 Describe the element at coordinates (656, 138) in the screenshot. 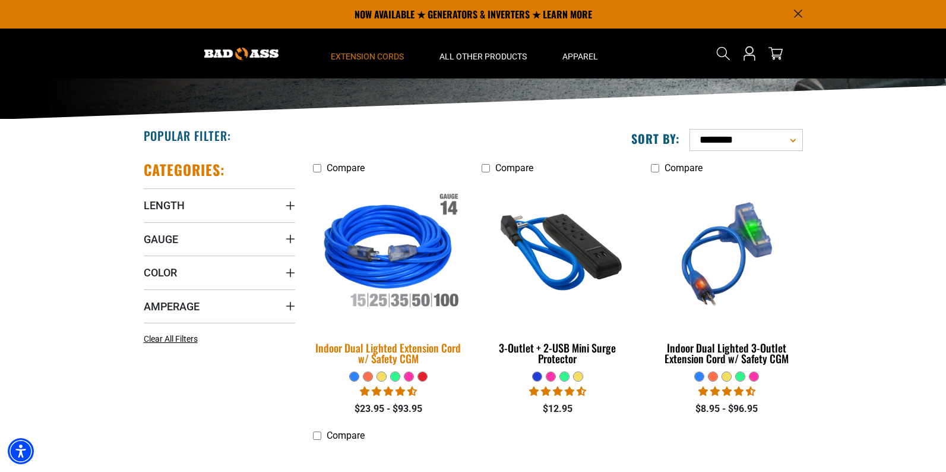

I see `label: Sort by:` at that location.